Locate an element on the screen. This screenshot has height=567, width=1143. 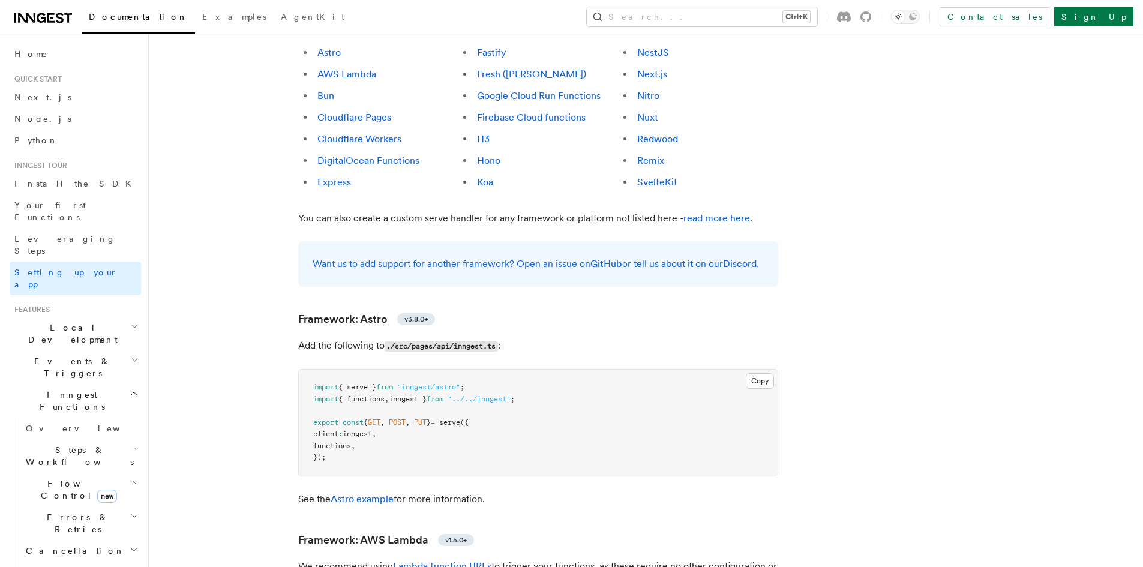
span: v3.8.0+ is located at coordinates (416, 319).